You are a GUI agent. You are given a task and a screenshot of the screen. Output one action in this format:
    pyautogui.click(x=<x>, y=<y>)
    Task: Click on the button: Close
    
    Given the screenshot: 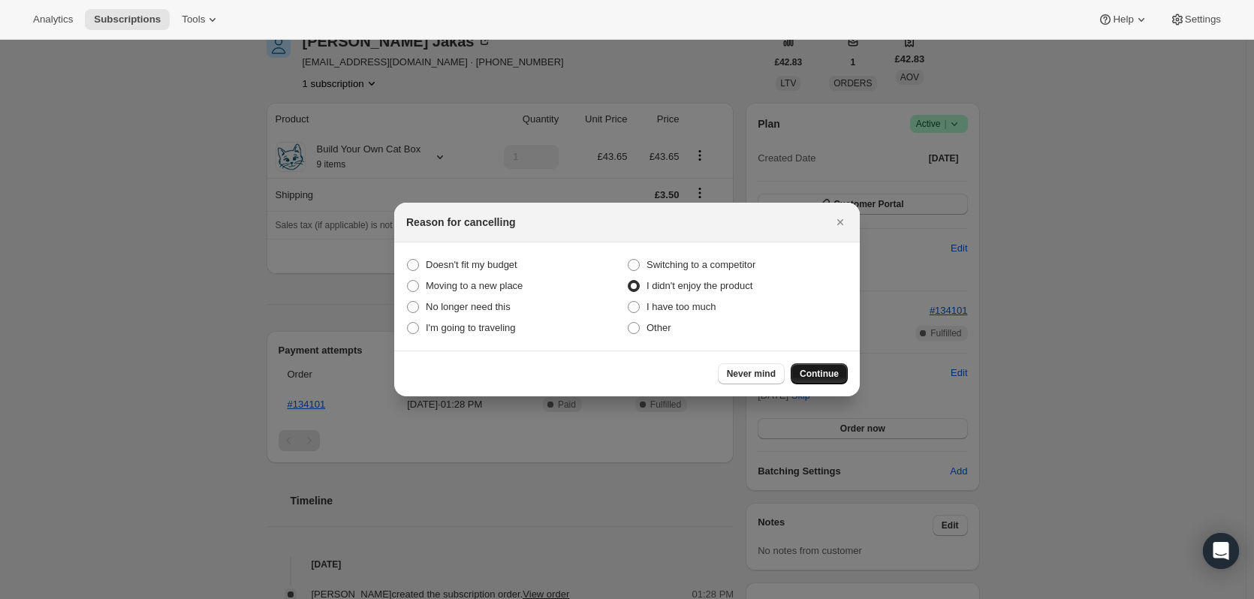 What is the action you would take?
    pyautogui.click(x=840, y=222)
    